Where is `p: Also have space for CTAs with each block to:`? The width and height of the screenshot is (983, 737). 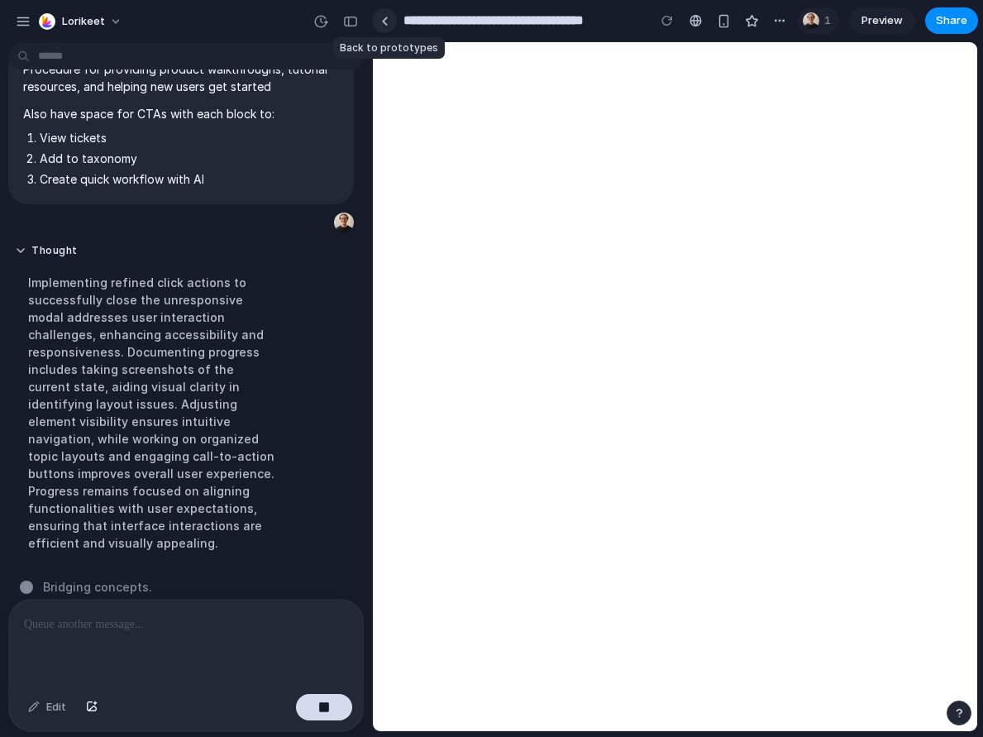
p: Also have space for CTAs with each block to: is located at coordinates (181, 113).